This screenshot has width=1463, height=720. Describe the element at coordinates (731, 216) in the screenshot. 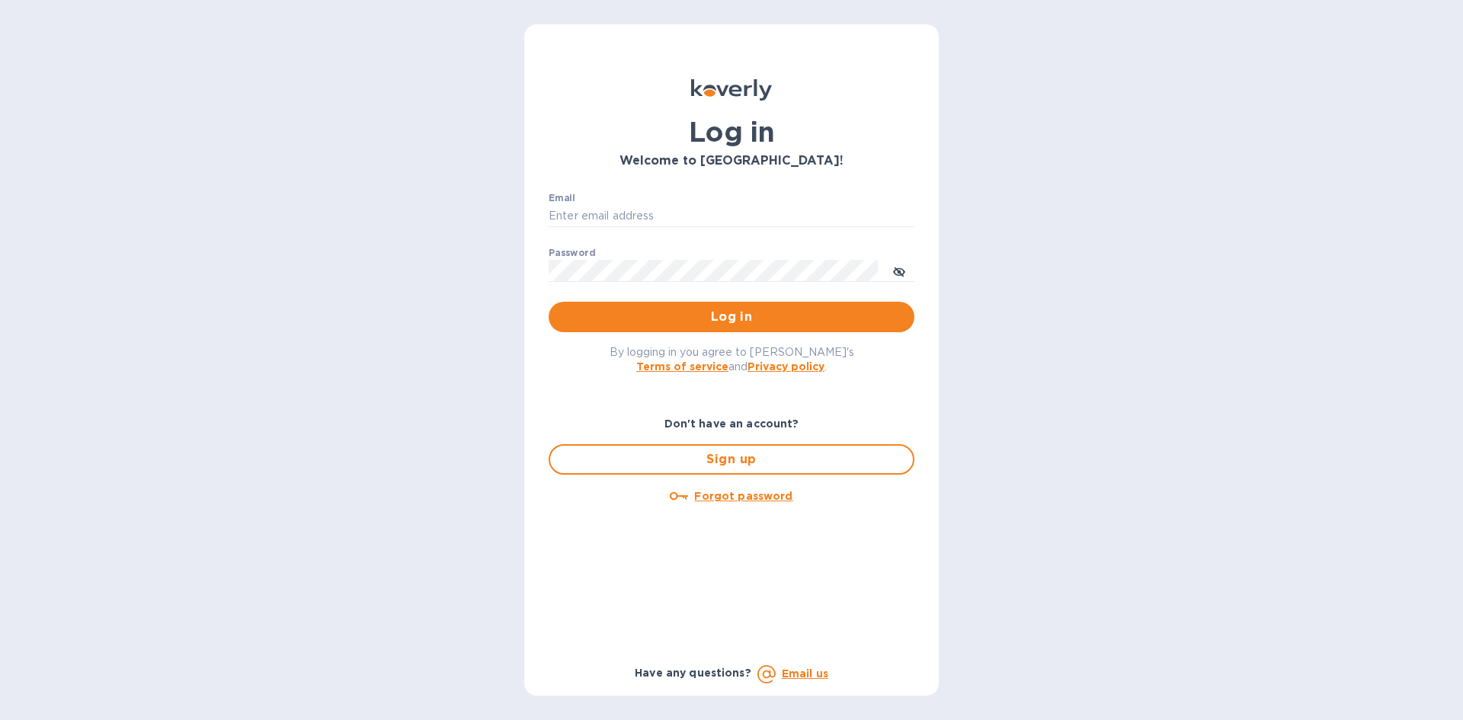

I see `input: Enter email address` at that location.